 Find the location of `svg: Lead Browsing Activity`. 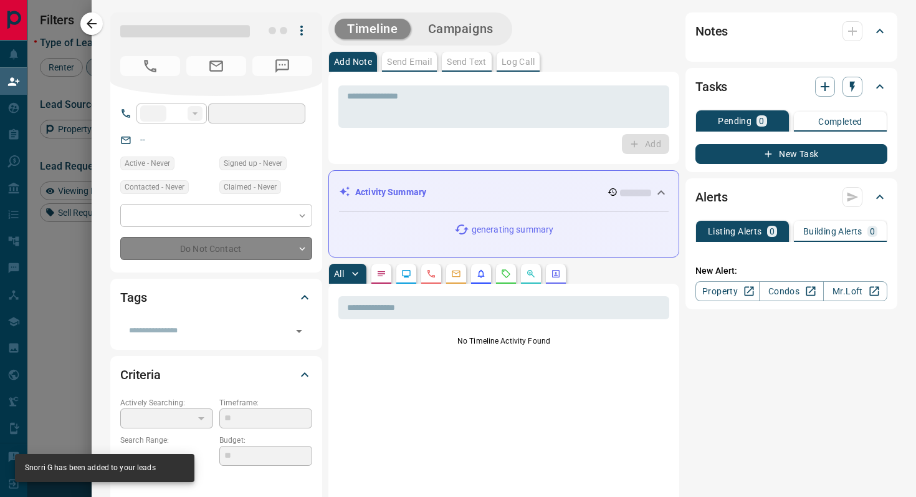

svg: Lead Browsing Activity is located at coordinates (406, 274).